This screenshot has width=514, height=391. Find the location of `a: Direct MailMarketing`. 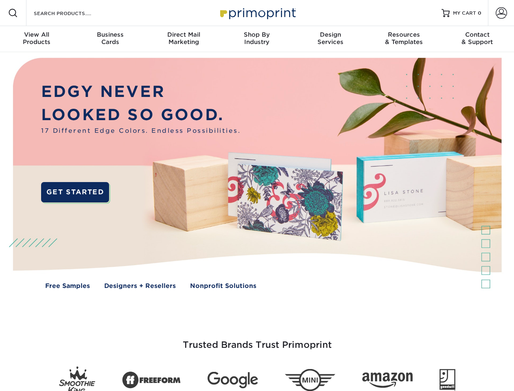

a: Direct MailMarketing is located at coordinates (184, 39).